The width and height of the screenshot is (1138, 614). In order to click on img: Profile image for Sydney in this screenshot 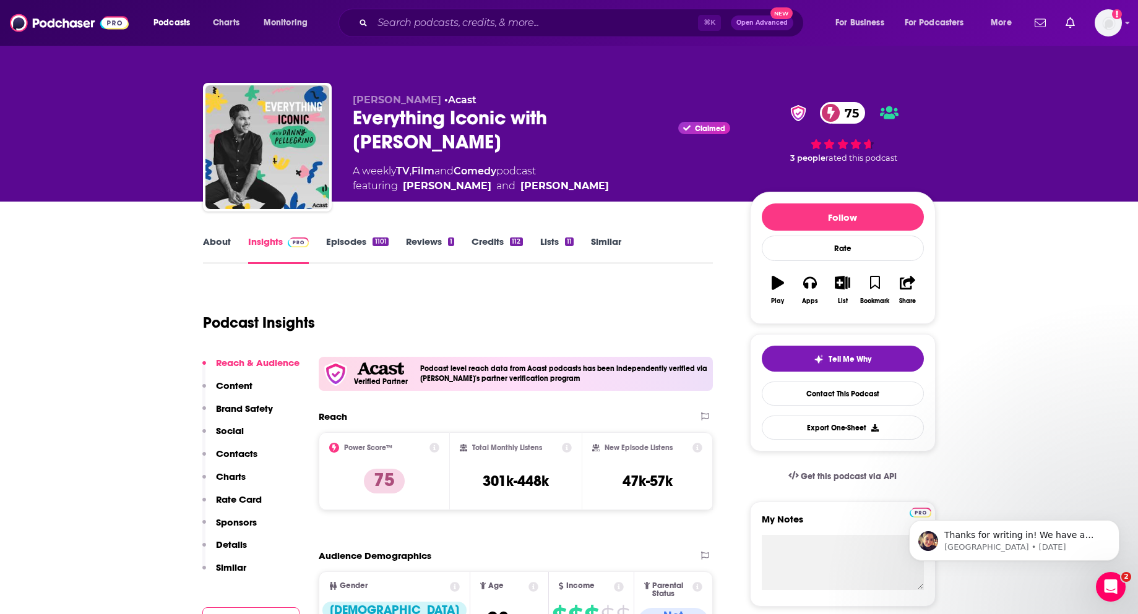, I will do `click(38, 47)`.